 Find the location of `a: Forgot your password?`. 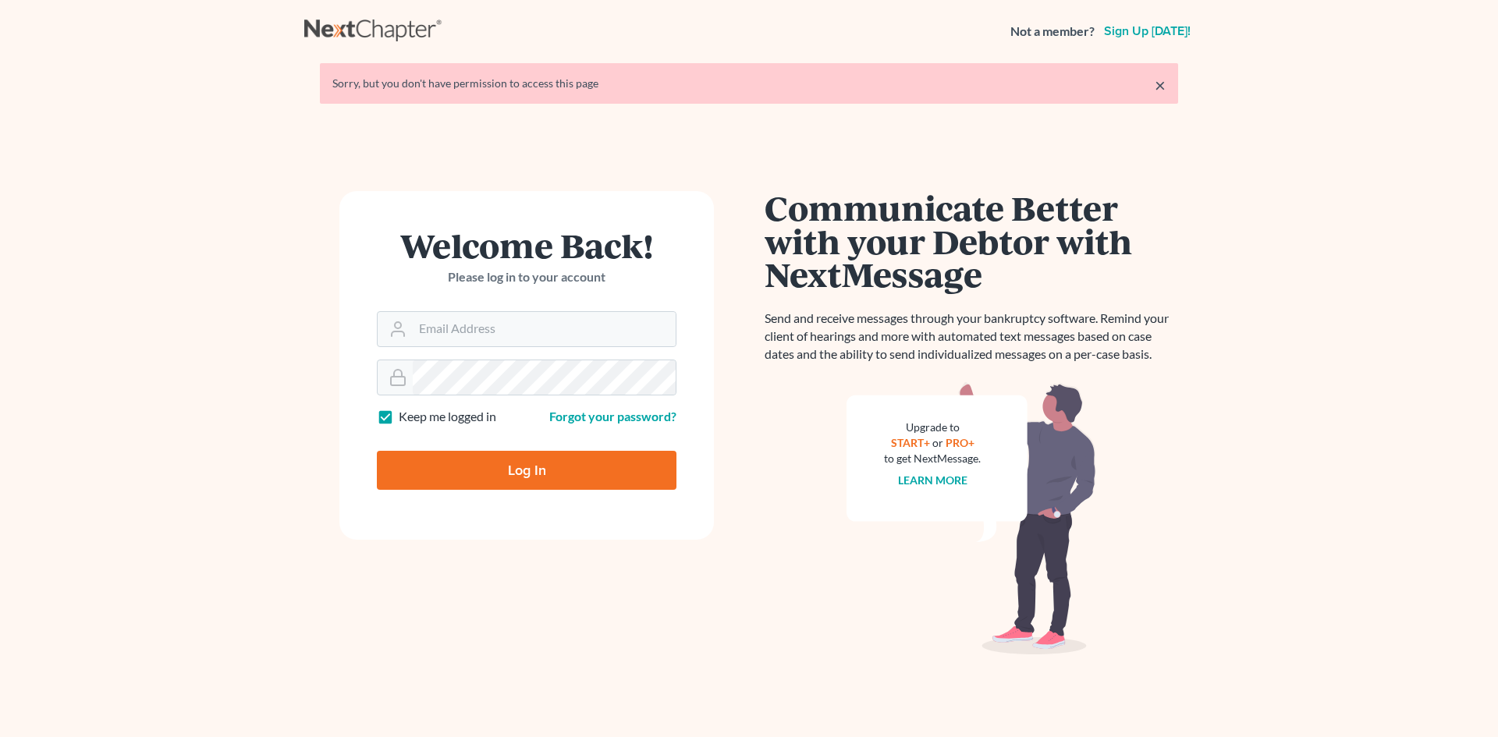

a: Forgot your password? is located at coordinates (612, 416).